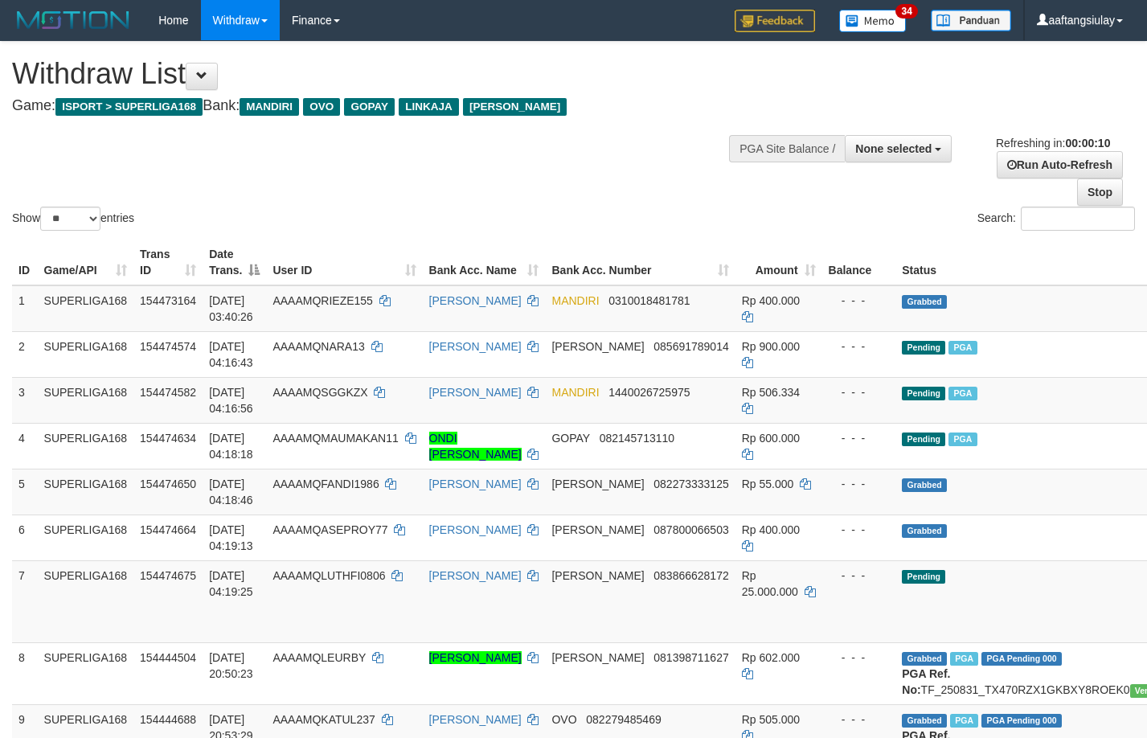  I want to click on td: 8, so click(25, 673).